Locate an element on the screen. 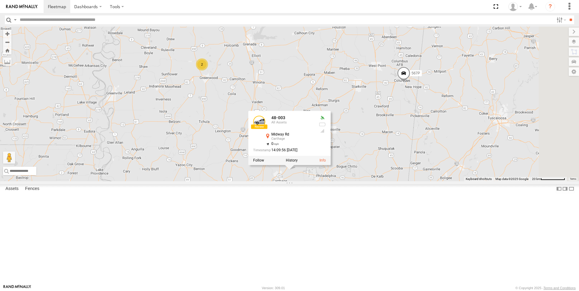 This screenshot has height=291, width=579. button: Keyboard shortcuts is located at coordinates (479, 179).